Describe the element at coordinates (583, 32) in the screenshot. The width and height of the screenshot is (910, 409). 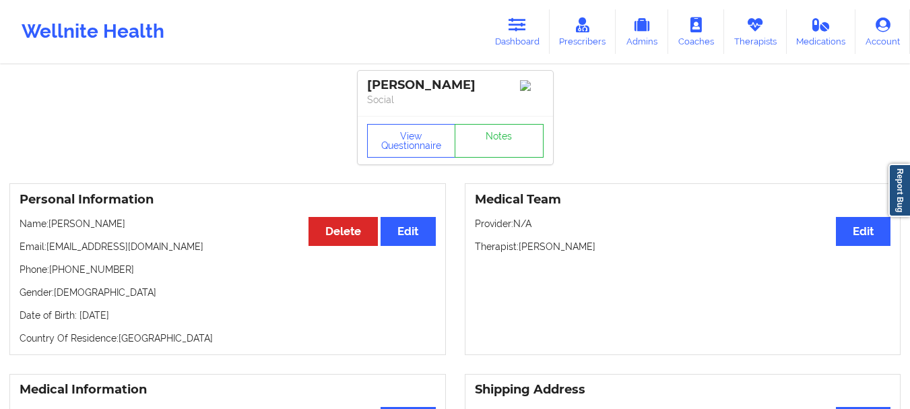
I see `a: Prescribers` at that location.